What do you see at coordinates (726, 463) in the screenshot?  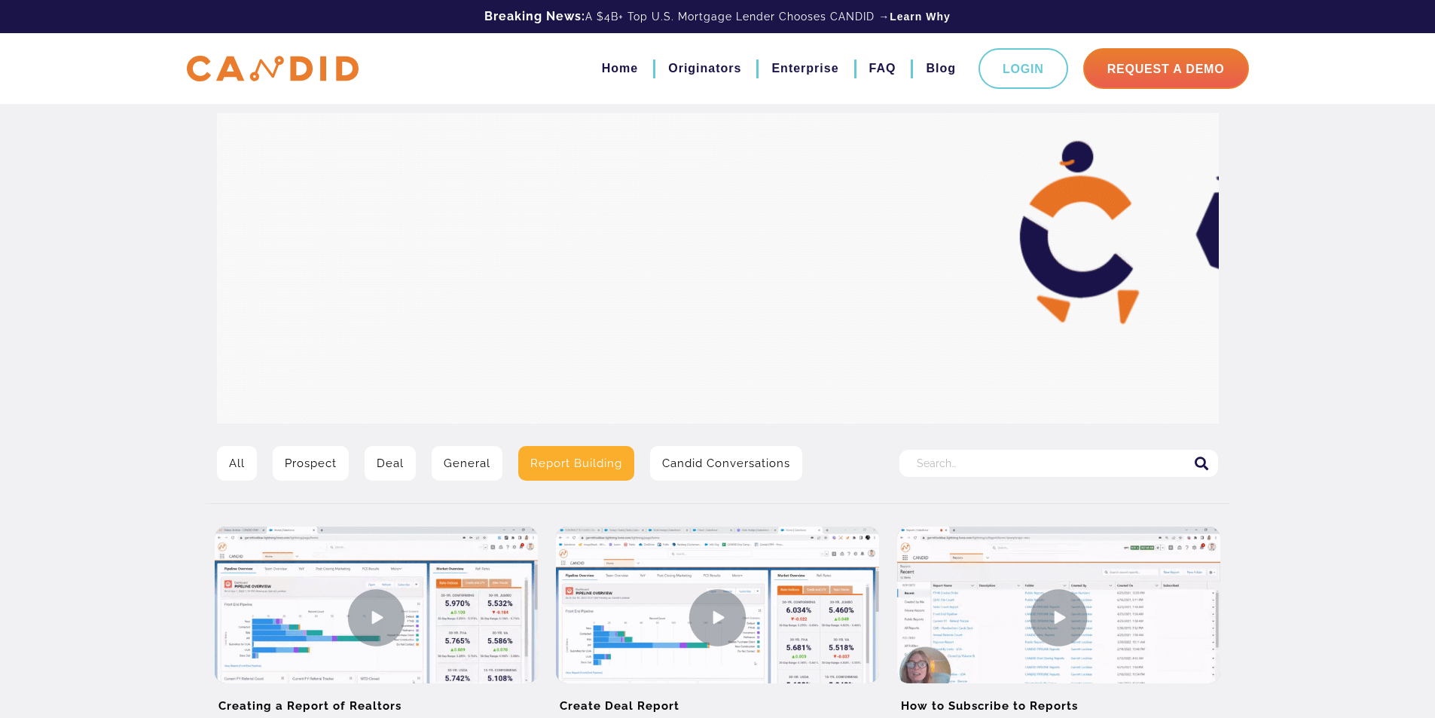 I see `a: Candid Conversations` at bounding box center [726, 463].